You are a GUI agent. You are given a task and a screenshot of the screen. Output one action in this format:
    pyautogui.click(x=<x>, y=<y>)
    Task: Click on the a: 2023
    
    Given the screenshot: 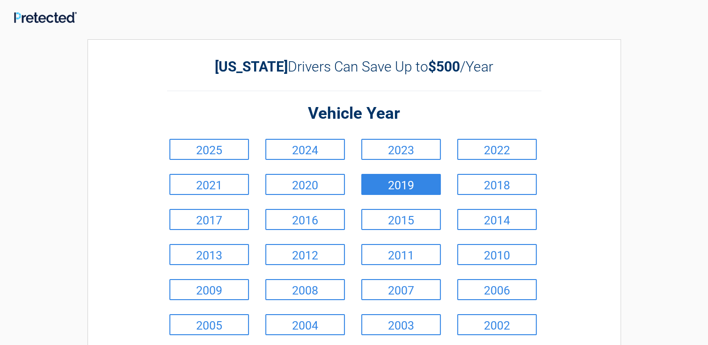 What is the action you would take?
    pyautogui.click(x=401, y=149)
    